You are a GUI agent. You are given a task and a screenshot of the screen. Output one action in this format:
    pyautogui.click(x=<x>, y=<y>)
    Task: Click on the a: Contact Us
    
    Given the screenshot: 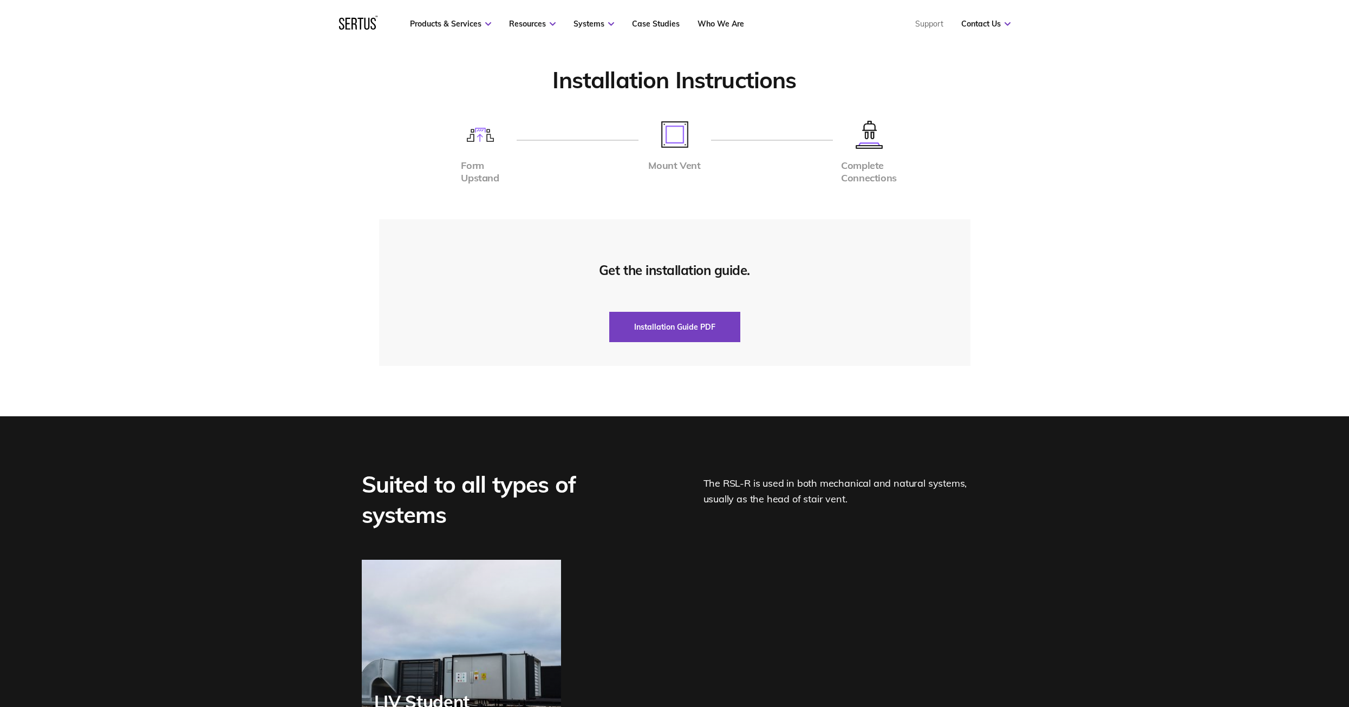 What is the action you would take?
    pyautogui.click(x=985, y=24)
    